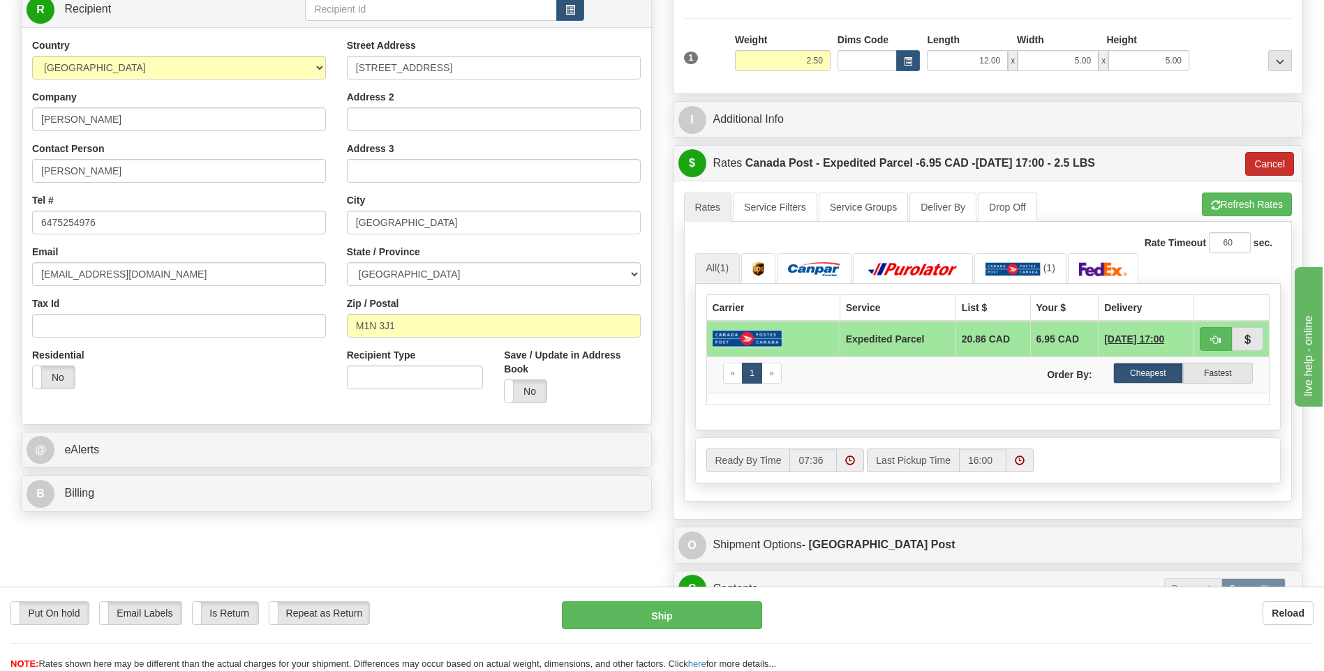 Image resolution: width=1324 pixels, height=671 pixels. Describe the element at coordinates (691, 58) in the screenshot. I see `span: 1` at that location.